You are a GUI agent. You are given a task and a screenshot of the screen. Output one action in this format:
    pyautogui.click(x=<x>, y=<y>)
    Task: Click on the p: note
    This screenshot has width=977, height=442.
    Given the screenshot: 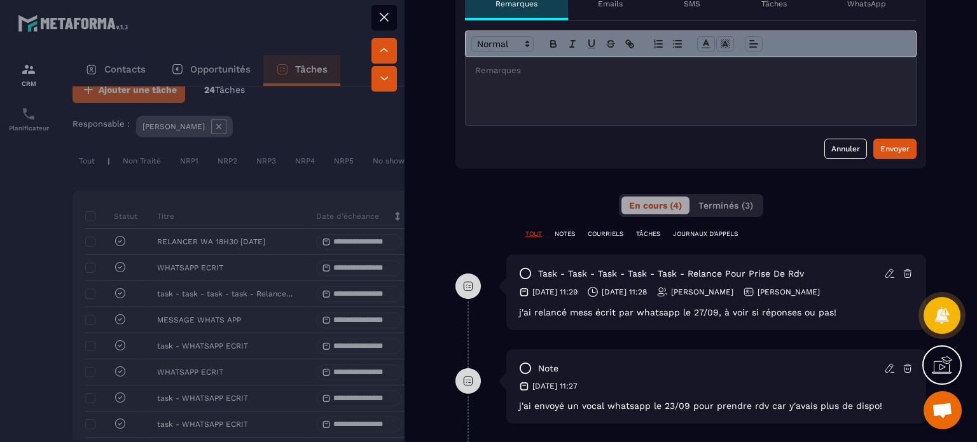 What is the action you would take?
    pyautogui.click(x=549, y=368)
    